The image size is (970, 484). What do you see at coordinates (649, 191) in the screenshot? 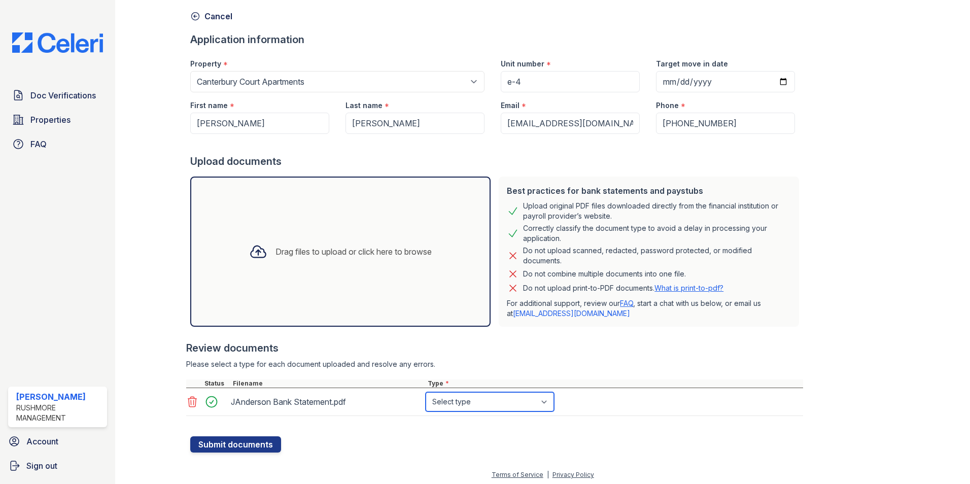
I see `div: Best practices for bank statements and paystubs` at bounding box center [649, 191].